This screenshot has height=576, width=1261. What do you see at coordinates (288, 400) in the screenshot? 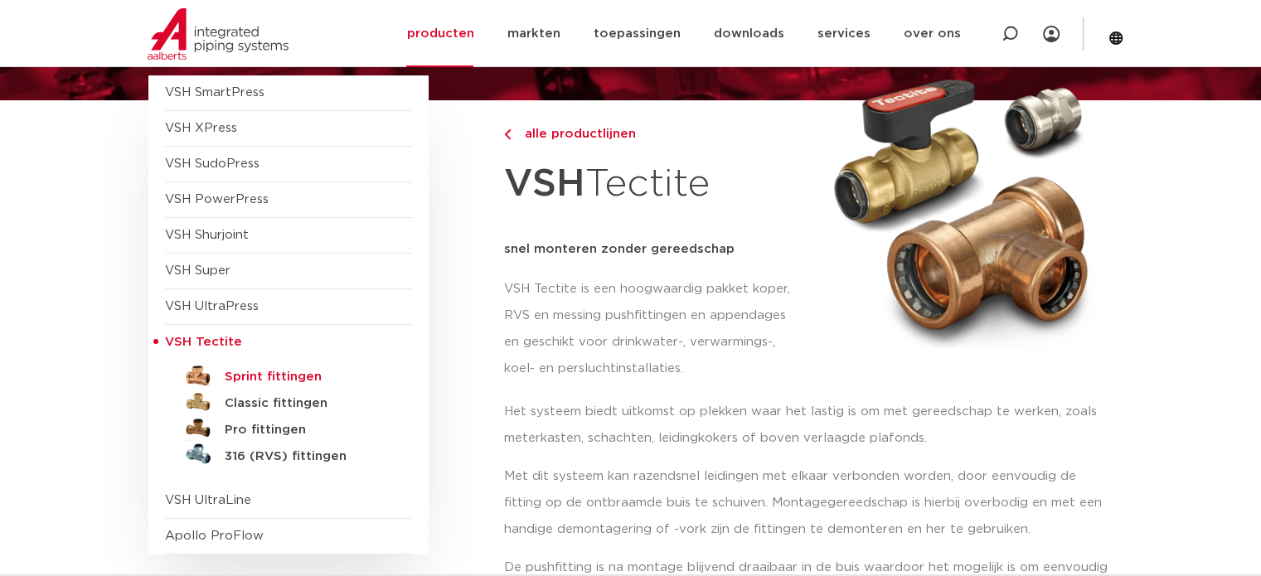
I see `a: Classic fittingen` at bounding box center [288, 400].